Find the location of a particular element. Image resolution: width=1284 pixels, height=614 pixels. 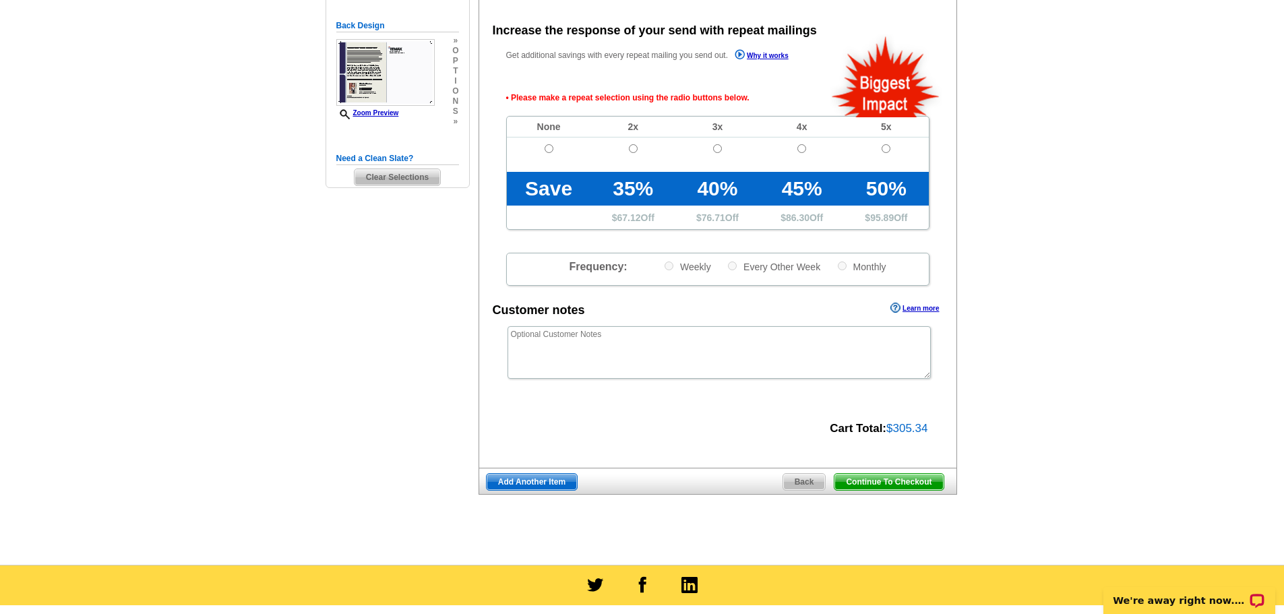

span: t is located at coordinates (455, 71).